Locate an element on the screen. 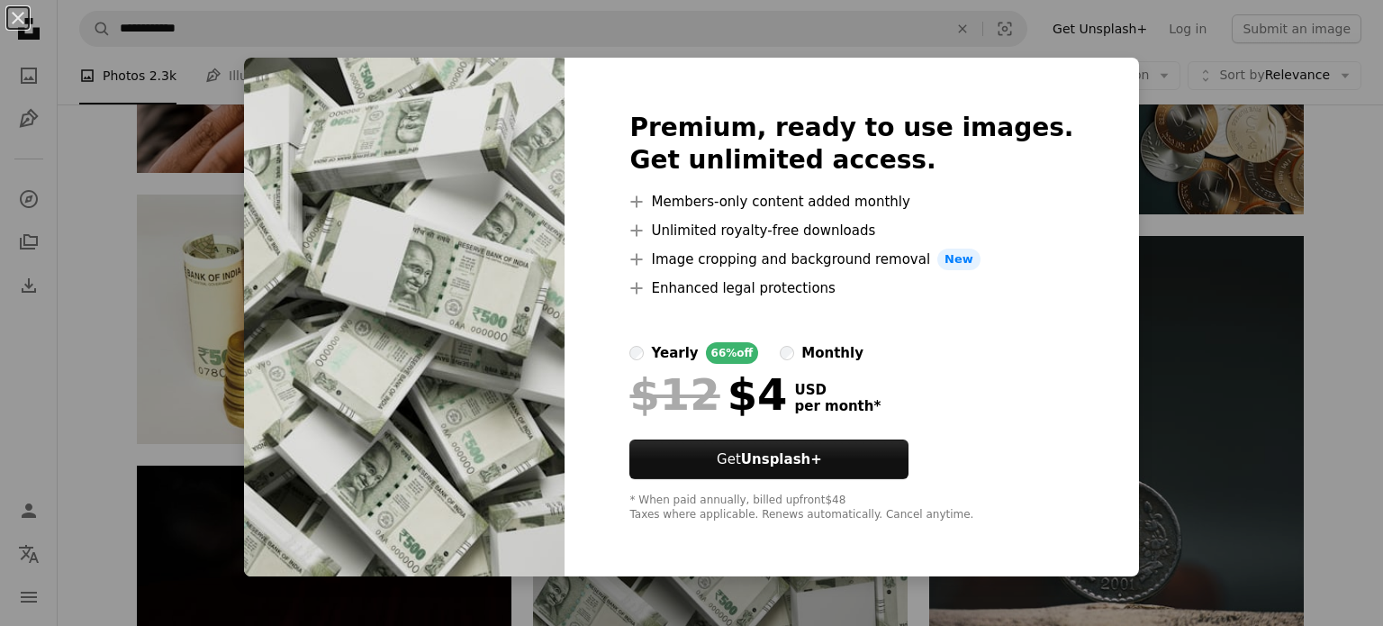 Image resolution: width=1383 pixels, height=626 pixels. div: monthly is located at coordinates (832, 353).